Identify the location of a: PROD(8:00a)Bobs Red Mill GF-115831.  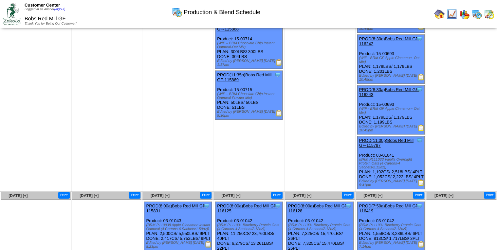
(176, 208).